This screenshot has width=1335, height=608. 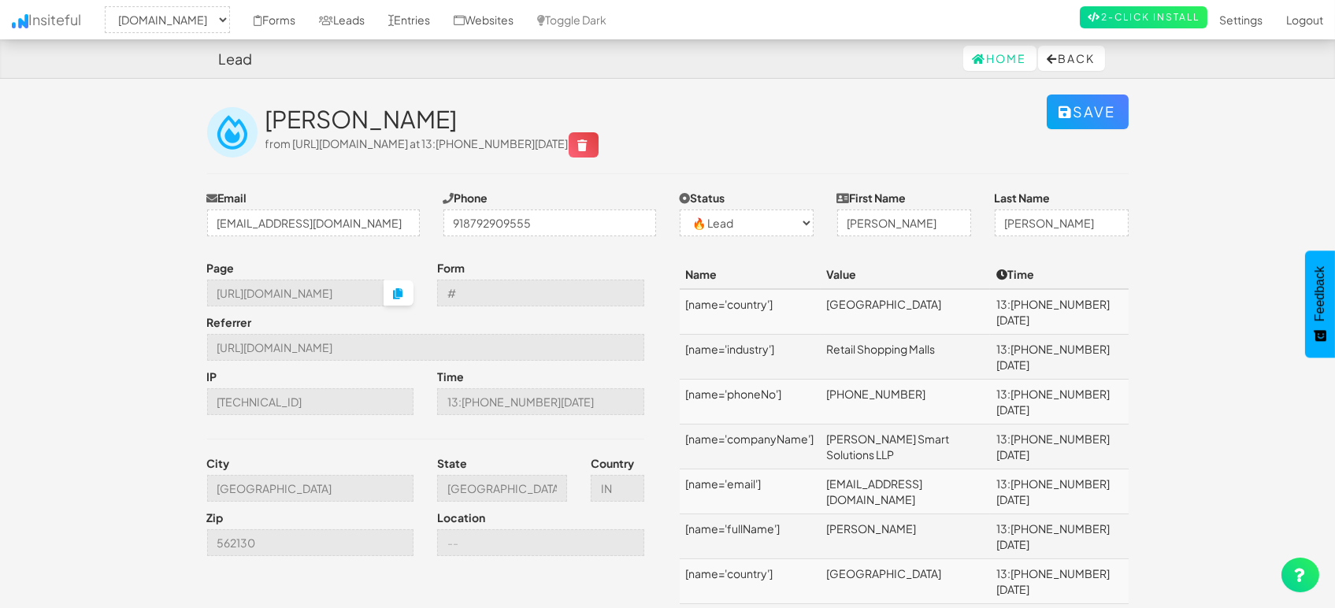 What do you see at coordinates (232, 132) in the screenshot?
I see `img: insiteful-lead.png` at bounding box center [232, 132].